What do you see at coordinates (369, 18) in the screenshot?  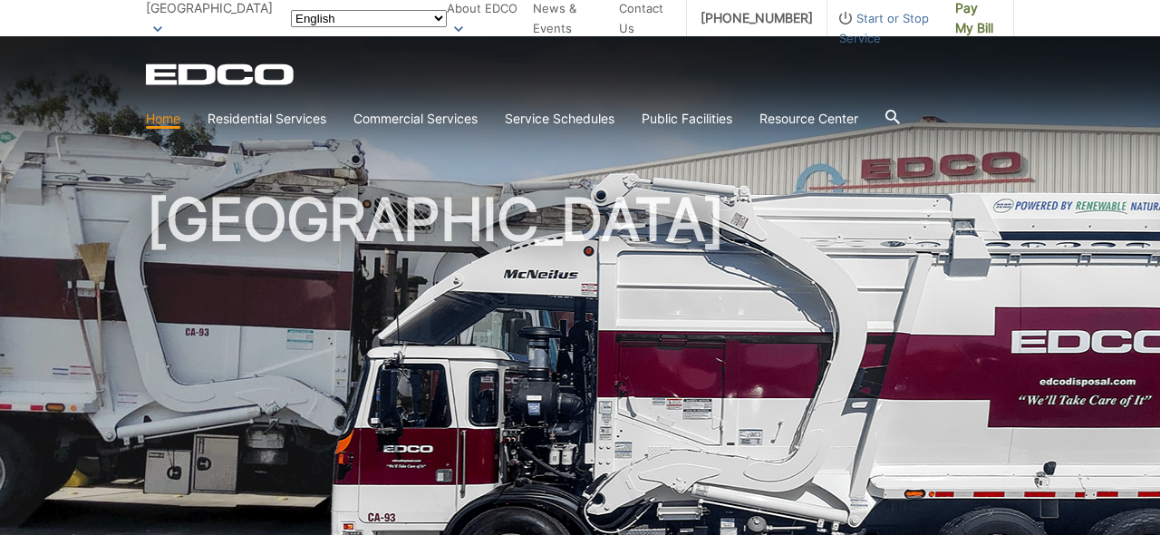 I see `select: Select a language` at bounding box center [369, 18].